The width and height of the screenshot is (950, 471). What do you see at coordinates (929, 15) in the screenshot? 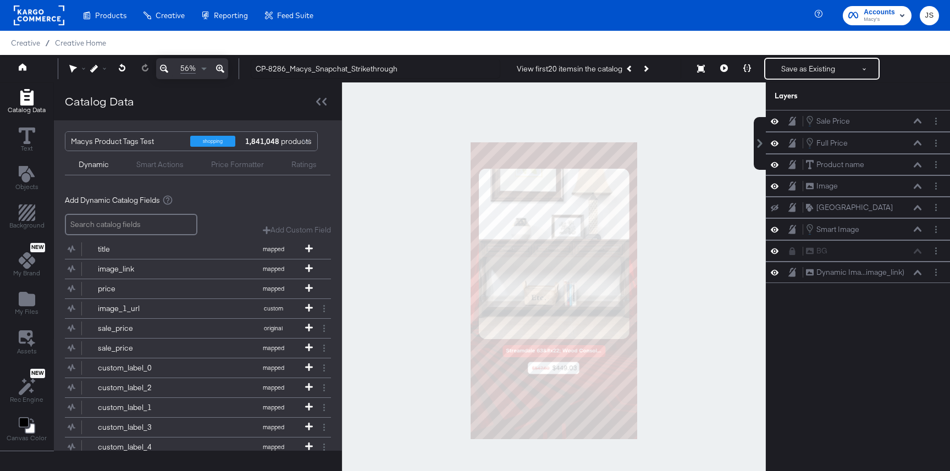
I see `button: JS` at bounding box center [929, 15].